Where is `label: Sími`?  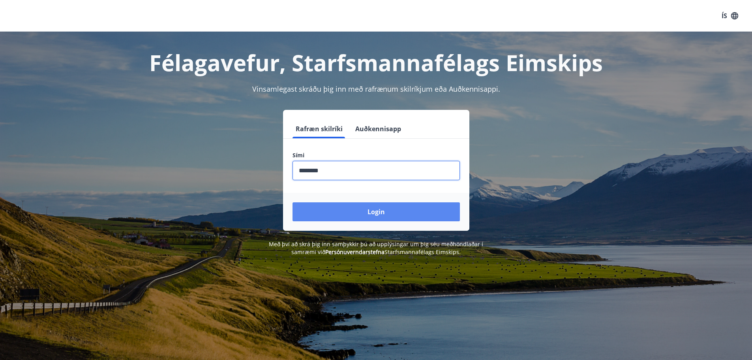
label: Sími is located at coordinates (376, 155).